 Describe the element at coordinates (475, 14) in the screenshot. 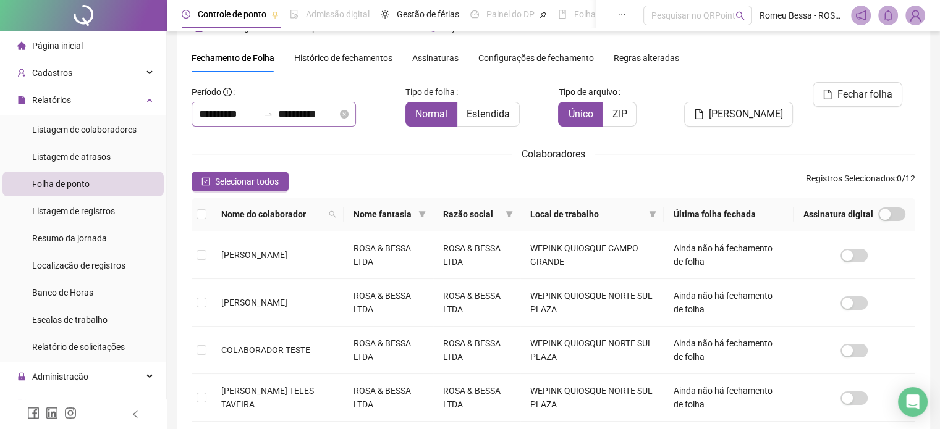

I see `span: dashboard` at that location.